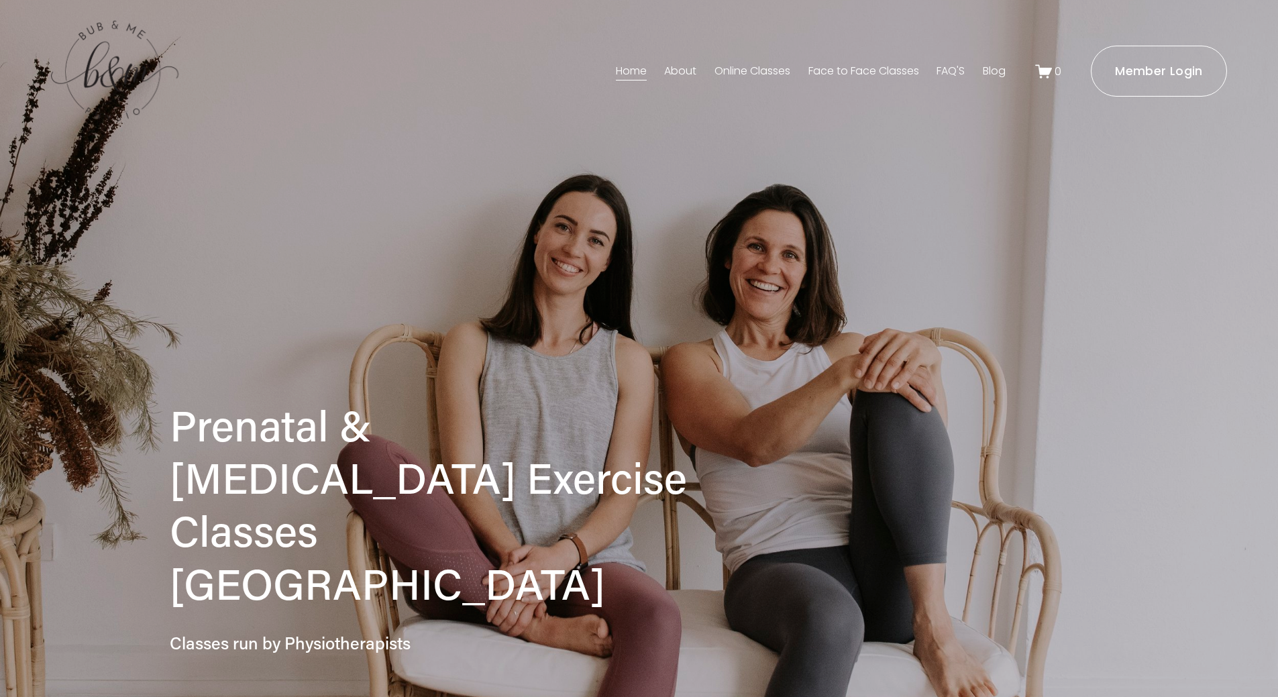 Image resolution: width=1278 pixels, height=697 pixels. What do you see at coordinates (1058, 71) in the screenshot?
I see `span: 0` at bounding box center [1058, 71].